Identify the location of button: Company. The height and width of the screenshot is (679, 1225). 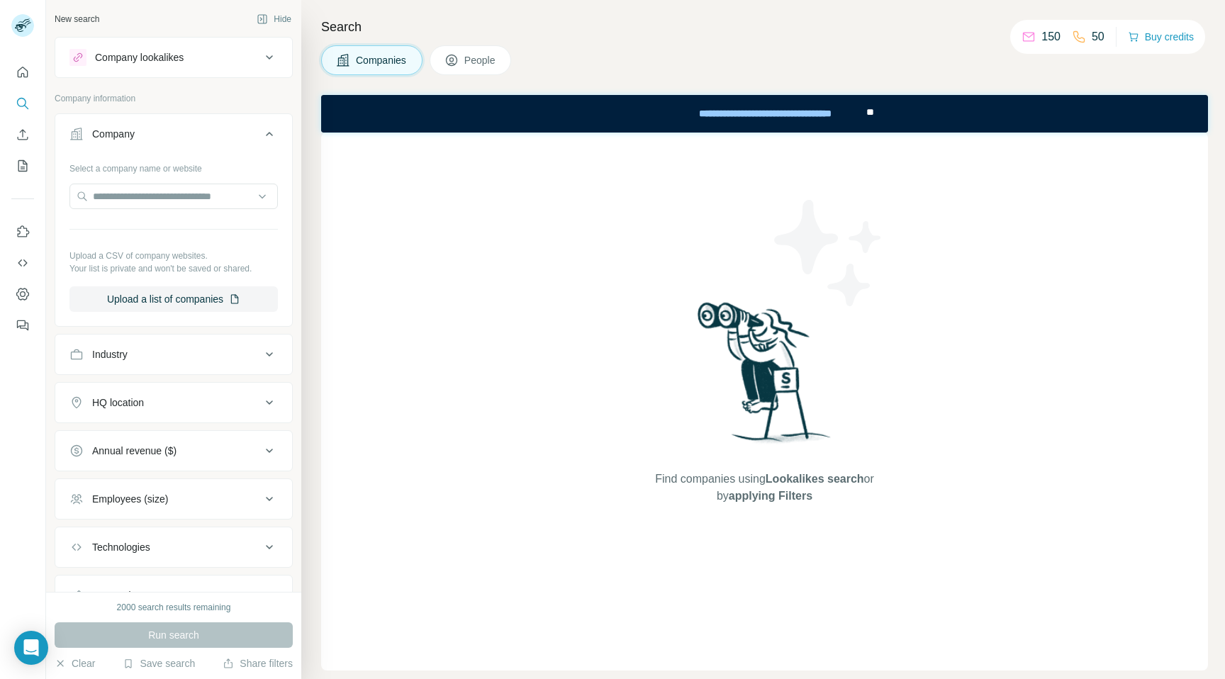
(174, 137).